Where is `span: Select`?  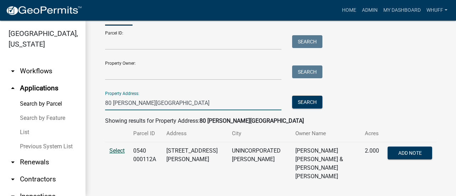 span: Select is located at coordinates (117, 151).